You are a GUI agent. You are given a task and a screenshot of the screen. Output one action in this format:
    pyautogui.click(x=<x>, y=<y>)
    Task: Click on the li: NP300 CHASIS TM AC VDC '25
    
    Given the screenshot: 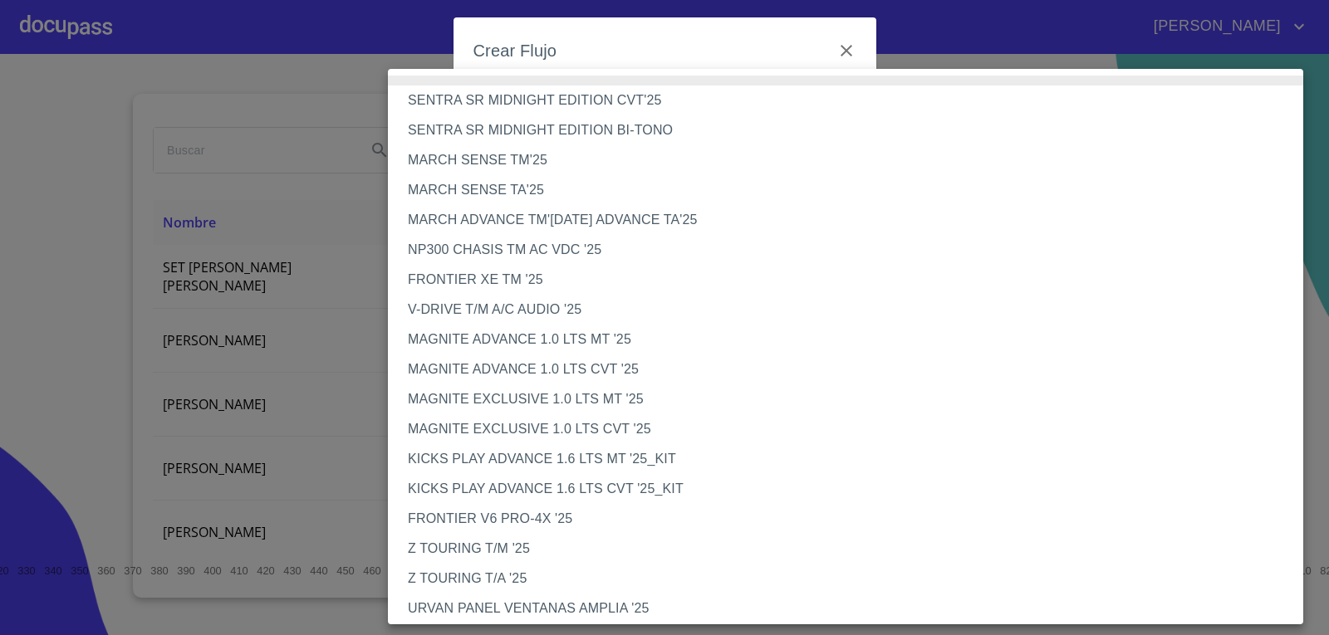 What is the action you would take?
    pyautogui.click(x=851, y=250)
    